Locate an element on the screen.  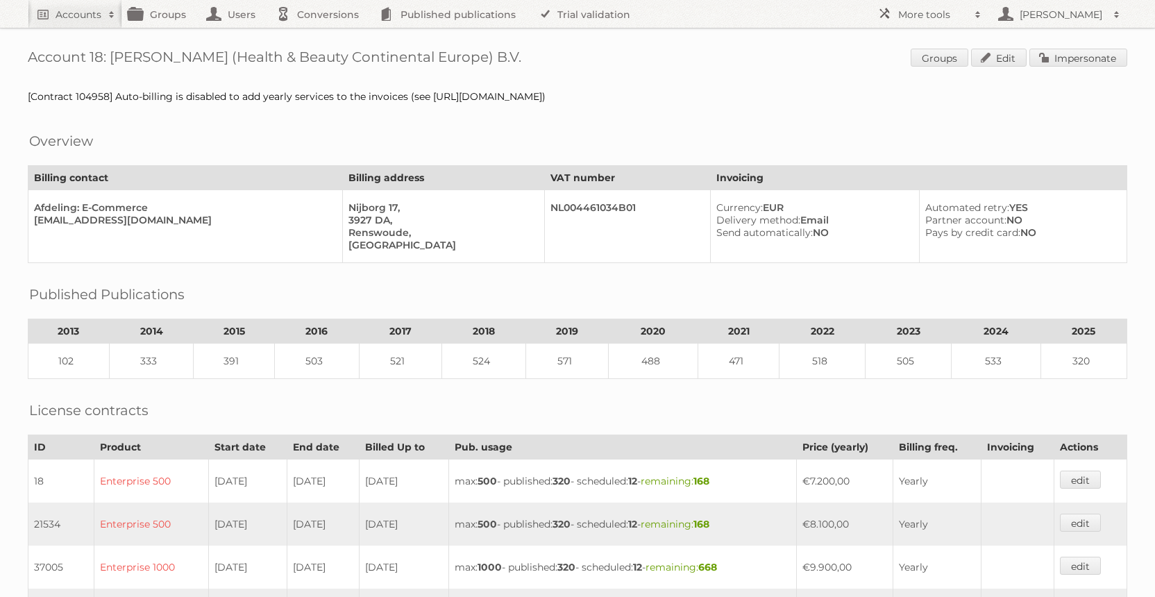
span: Send automatically: is located at coordinates (764, 232).